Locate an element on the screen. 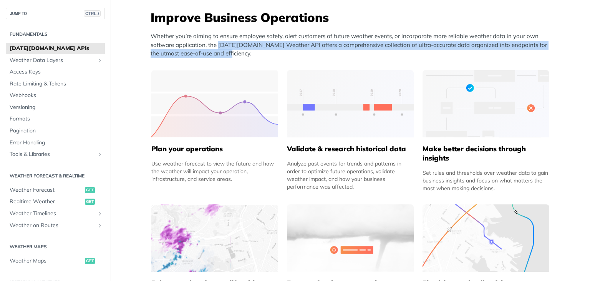 The image size is (590, 281). a: Webhooks is located at coordinates (55, 95).